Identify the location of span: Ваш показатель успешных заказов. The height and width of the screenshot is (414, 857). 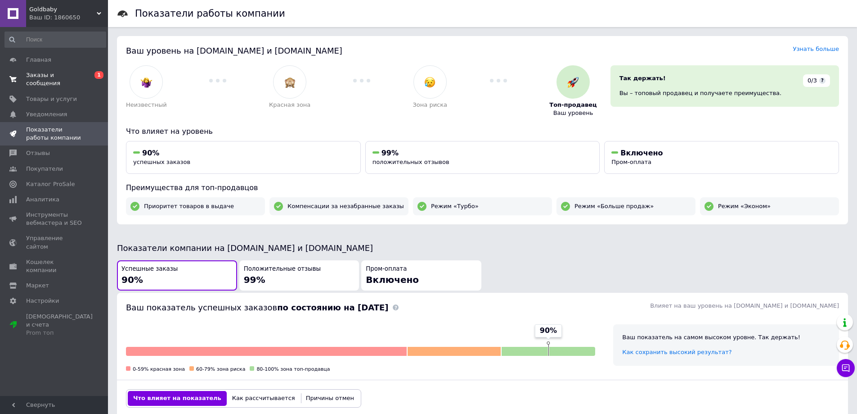
(257, 307).